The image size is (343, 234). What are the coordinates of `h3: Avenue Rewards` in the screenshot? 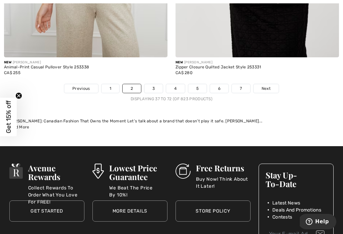 It's located at (56, 172).